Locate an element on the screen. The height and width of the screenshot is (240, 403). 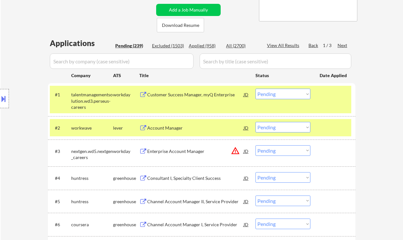
div: View All Results is located at coordinates (284, 45).